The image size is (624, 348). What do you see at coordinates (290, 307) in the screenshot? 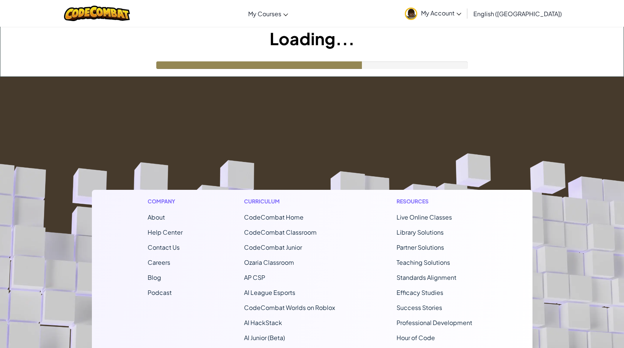
I see `a: CodeCombat Worlds on Roblox` at bounding box center [290, 307].